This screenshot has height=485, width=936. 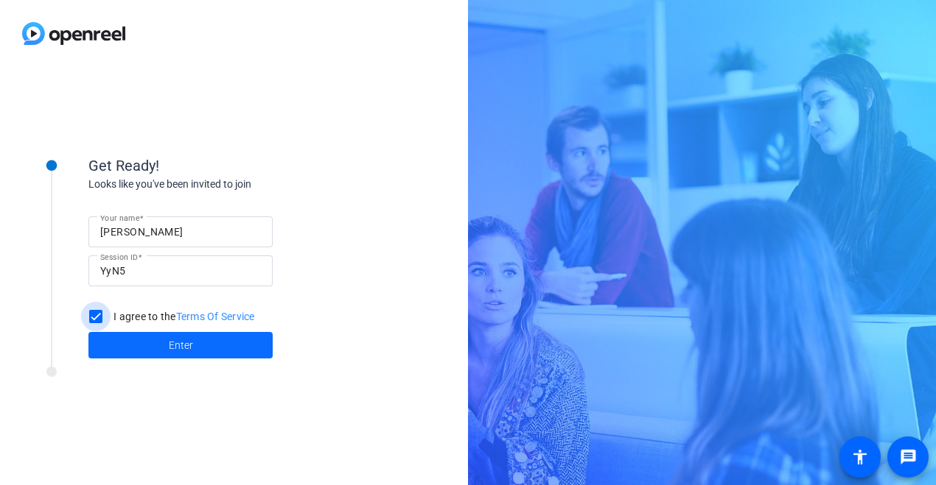 What do you see at coordinates (180, 345) in the screenshot?
I see `span: Enter` at bounding box center [180, 345].